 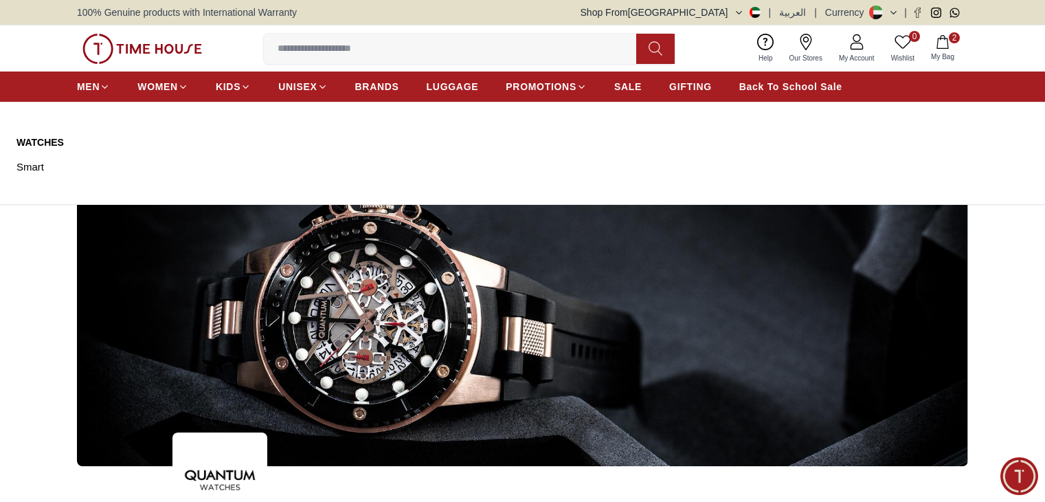 I want to click on button: العربية, so click(x=792, y=12).